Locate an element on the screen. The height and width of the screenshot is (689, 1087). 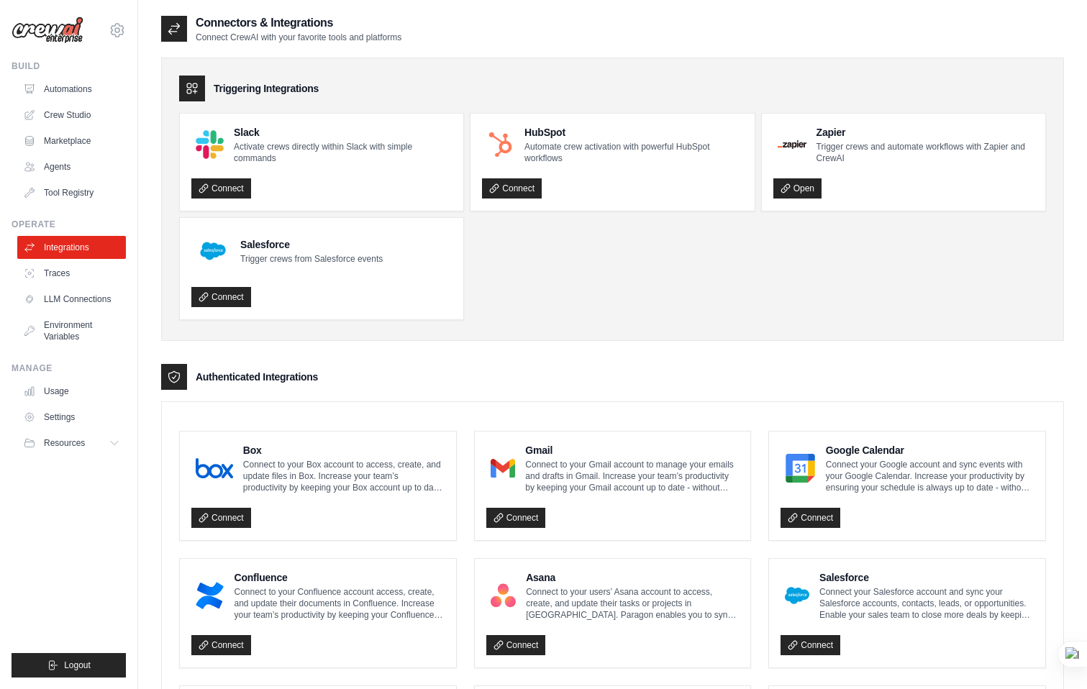
a: LLM Connections is located at coordinates (71, 299).